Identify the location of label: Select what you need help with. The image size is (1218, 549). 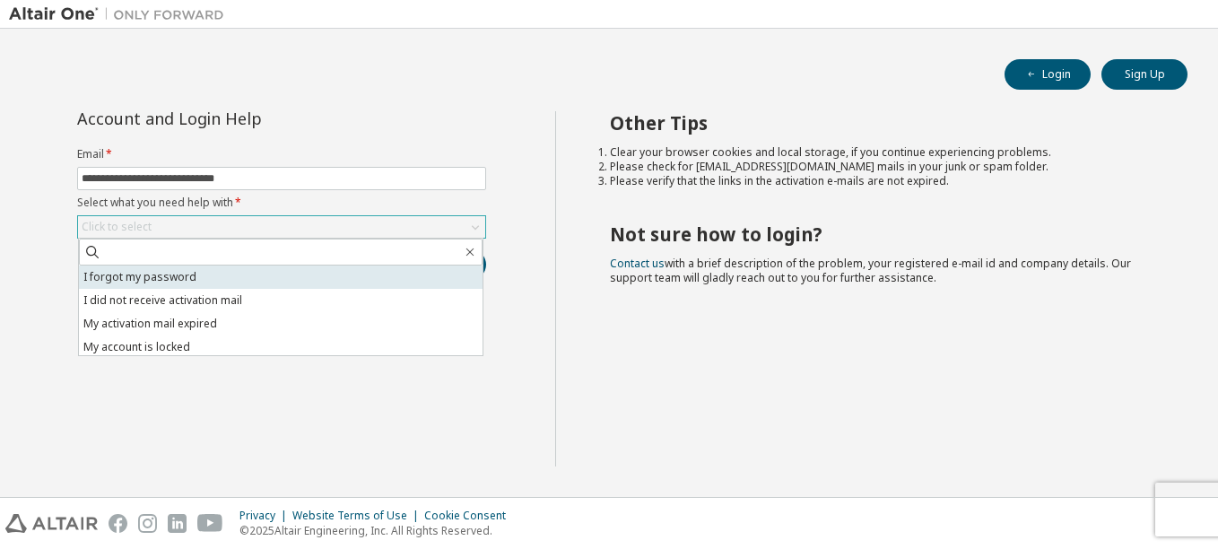
(282, 203).